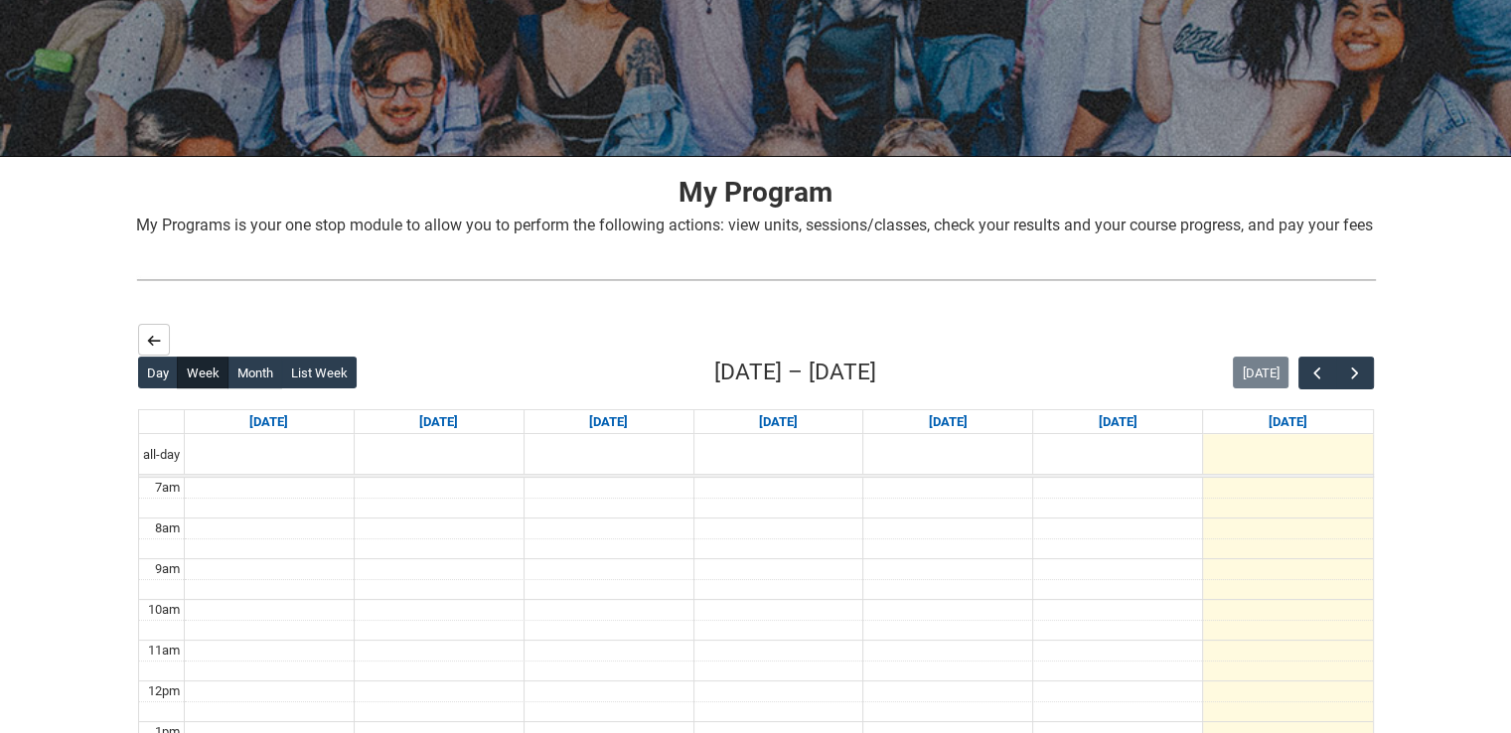 The image size is (1511, 733). Describe the element at coordinates (268, 422) in the screenshot. I see `a: Go to August 31, 2025` at that location.